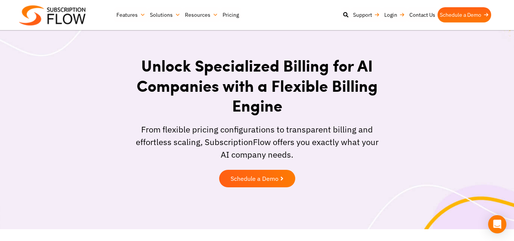  Describe the element at coordinates (231, 15) in the screenshot. I see `a: Pricing` at that location.